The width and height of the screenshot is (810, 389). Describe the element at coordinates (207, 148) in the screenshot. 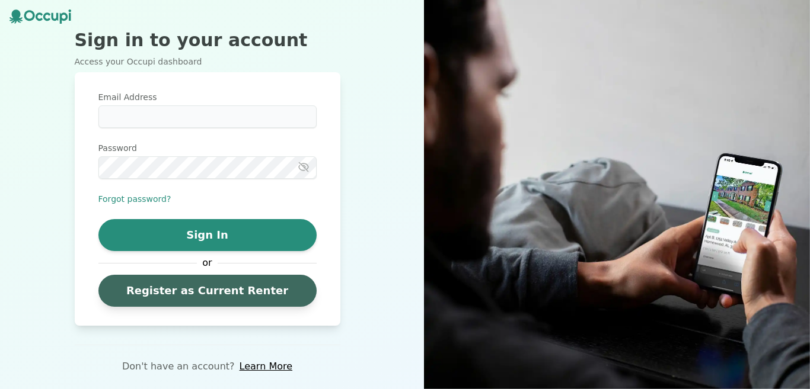

I see `label: Password` at that location.